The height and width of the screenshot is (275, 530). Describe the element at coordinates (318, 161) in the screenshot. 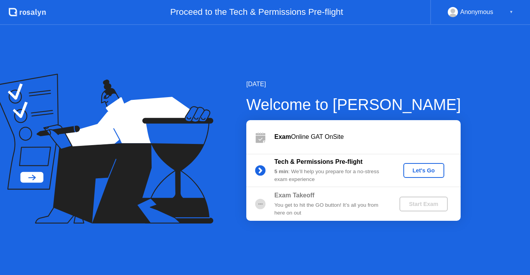

I see `b: Tech & Permissions Pre-flight` at that location.